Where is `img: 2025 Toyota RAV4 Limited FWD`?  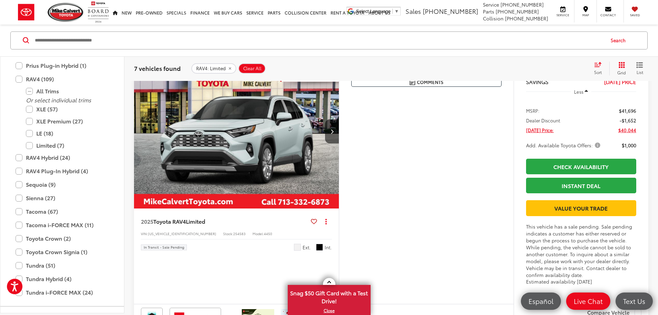 img: 2025 Toyota RAV4 Limited FWD is located at coordinates (237, 131).